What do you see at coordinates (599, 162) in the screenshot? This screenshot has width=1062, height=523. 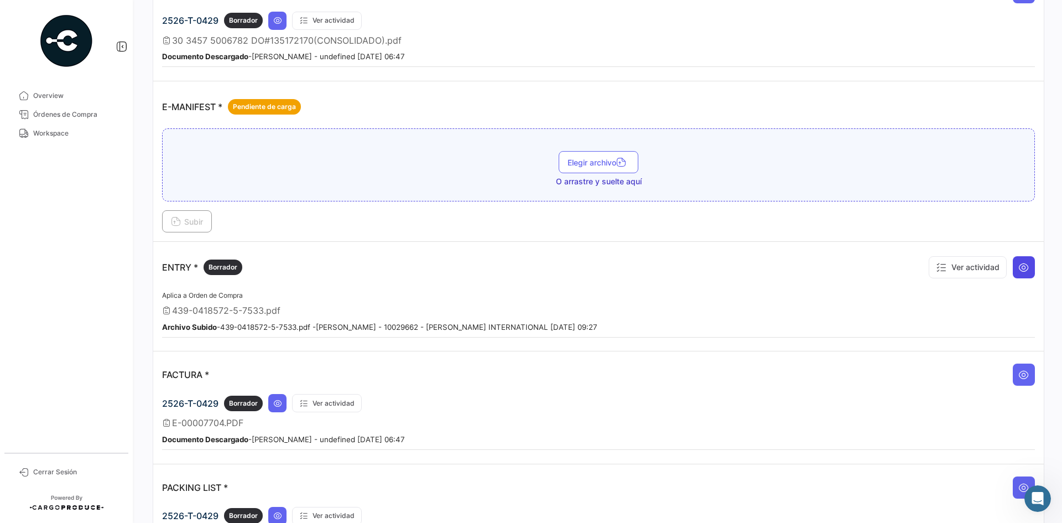 I see `span: Elegir archivo` at bounding box center [599, 162].